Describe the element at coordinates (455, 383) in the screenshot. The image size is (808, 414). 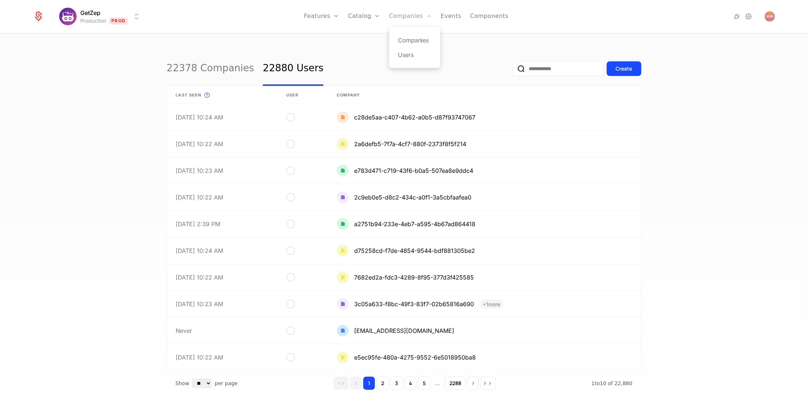
I see `button: Go to page 2288` at that location.